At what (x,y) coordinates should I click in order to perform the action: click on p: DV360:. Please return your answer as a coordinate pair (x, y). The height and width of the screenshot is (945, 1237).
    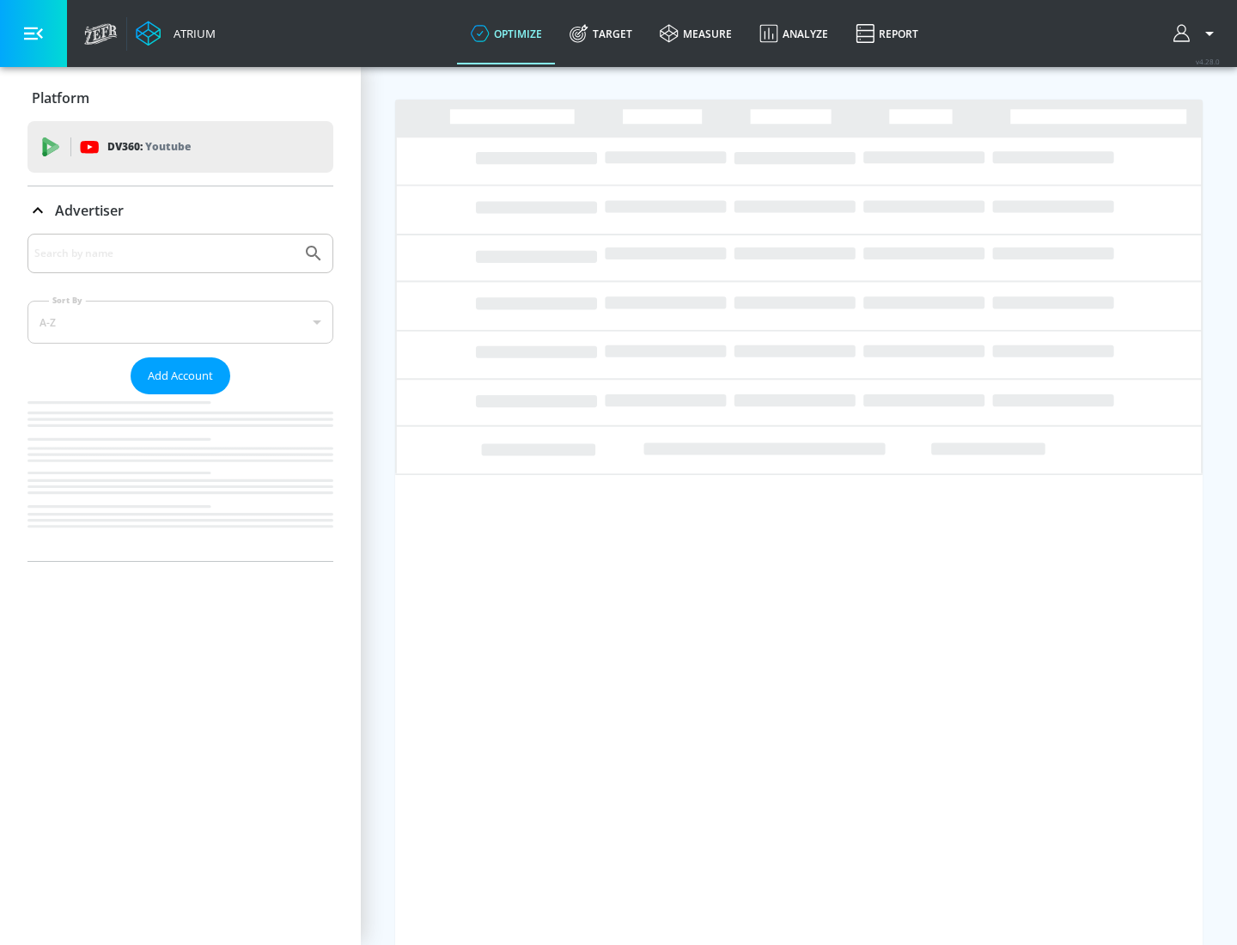
    Looking at the image, I should click on (149, 147).